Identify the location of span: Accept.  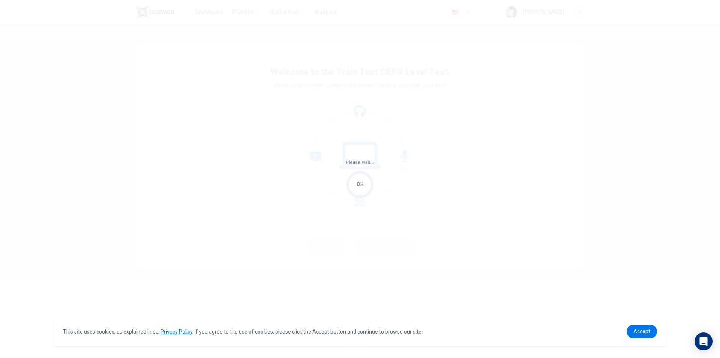
(642, 331).